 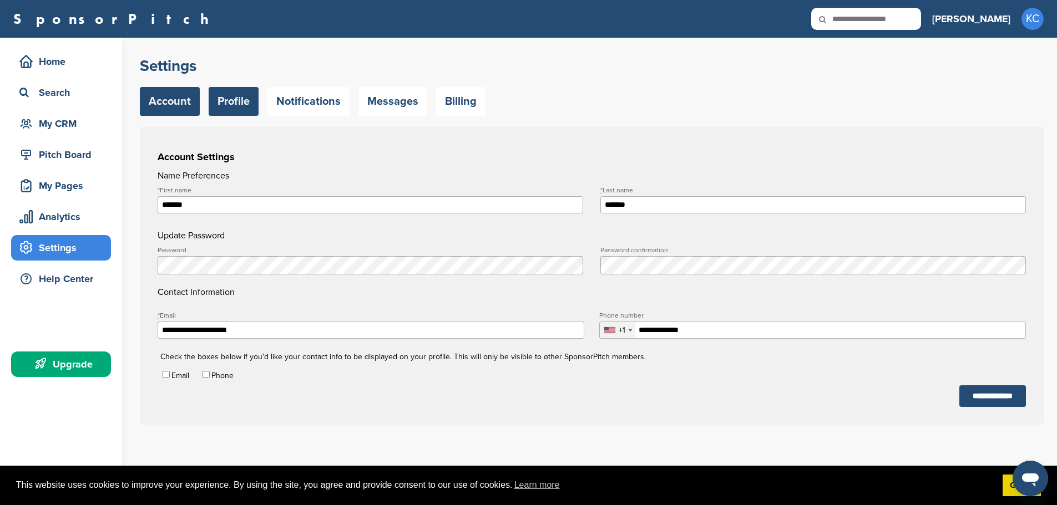 What do you see at coordinates (170, 102) in the screenshot?
I see `a: Account` at bounding box center [170, 102].